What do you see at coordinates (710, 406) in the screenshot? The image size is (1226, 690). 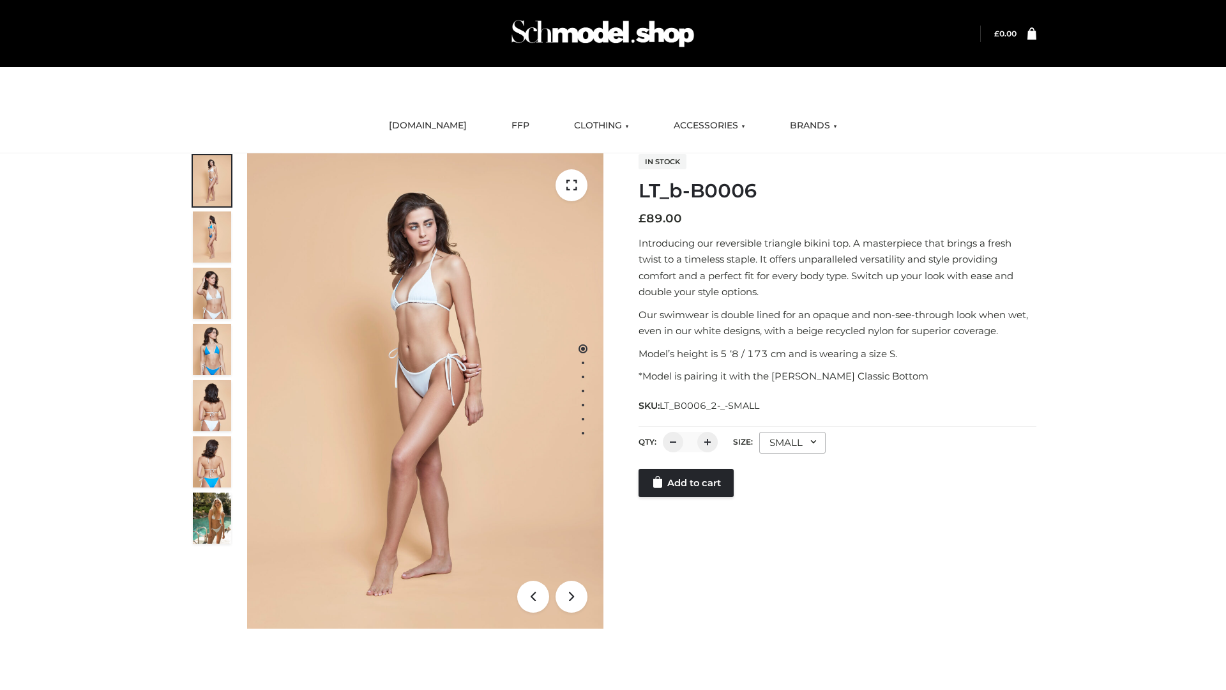 I see `span: LT_B0006_2-_-SMALL` at bounding box center [710, 406].